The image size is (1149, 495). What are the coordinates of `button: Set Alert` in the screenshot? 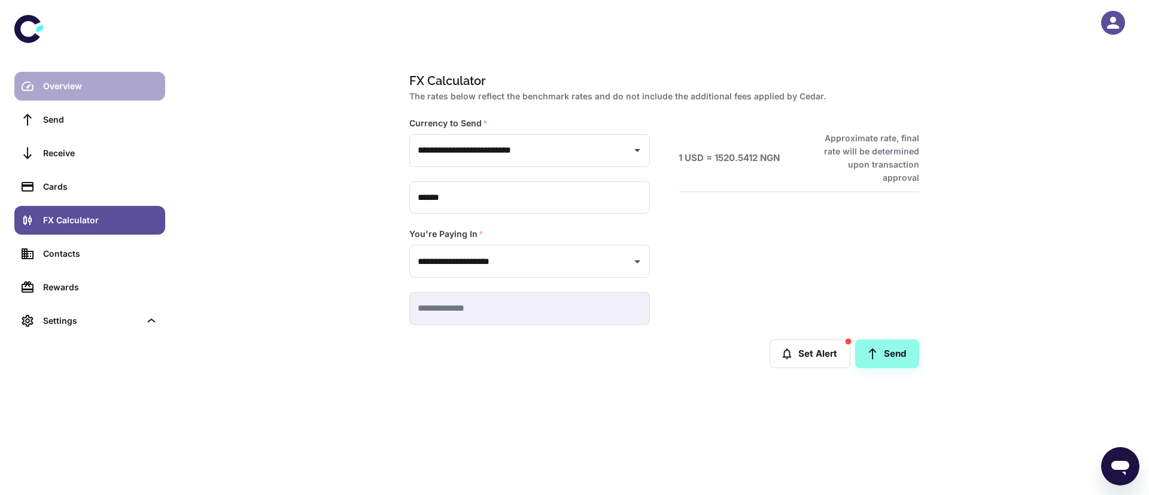 It's located at (810, 354).